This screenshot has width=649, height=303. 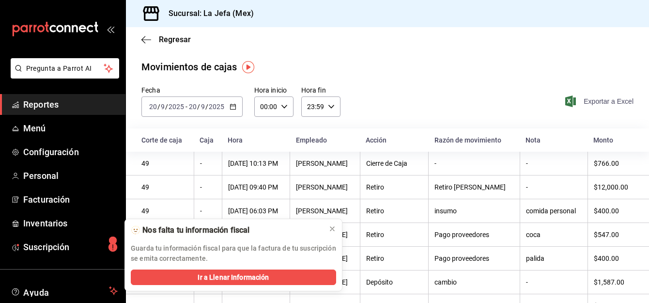 What do you see at coordinates (325, 140) in the screenshot?
I see `div: Empleado` at bounding box center [325, 140].